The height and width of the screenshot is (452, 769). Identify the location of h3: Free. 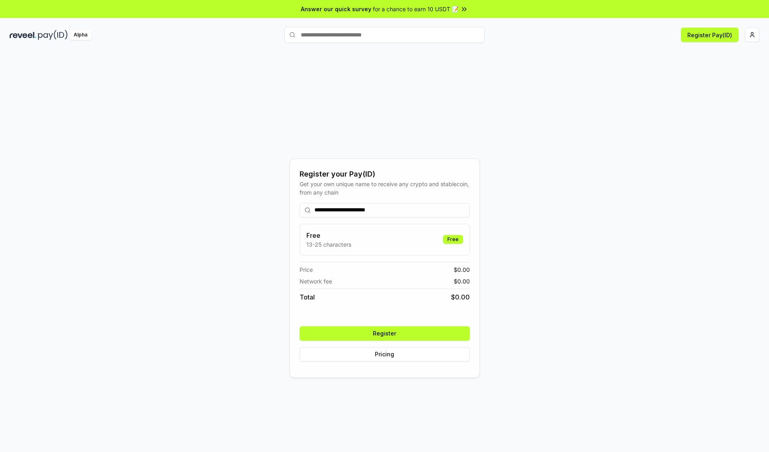
(329, 236).